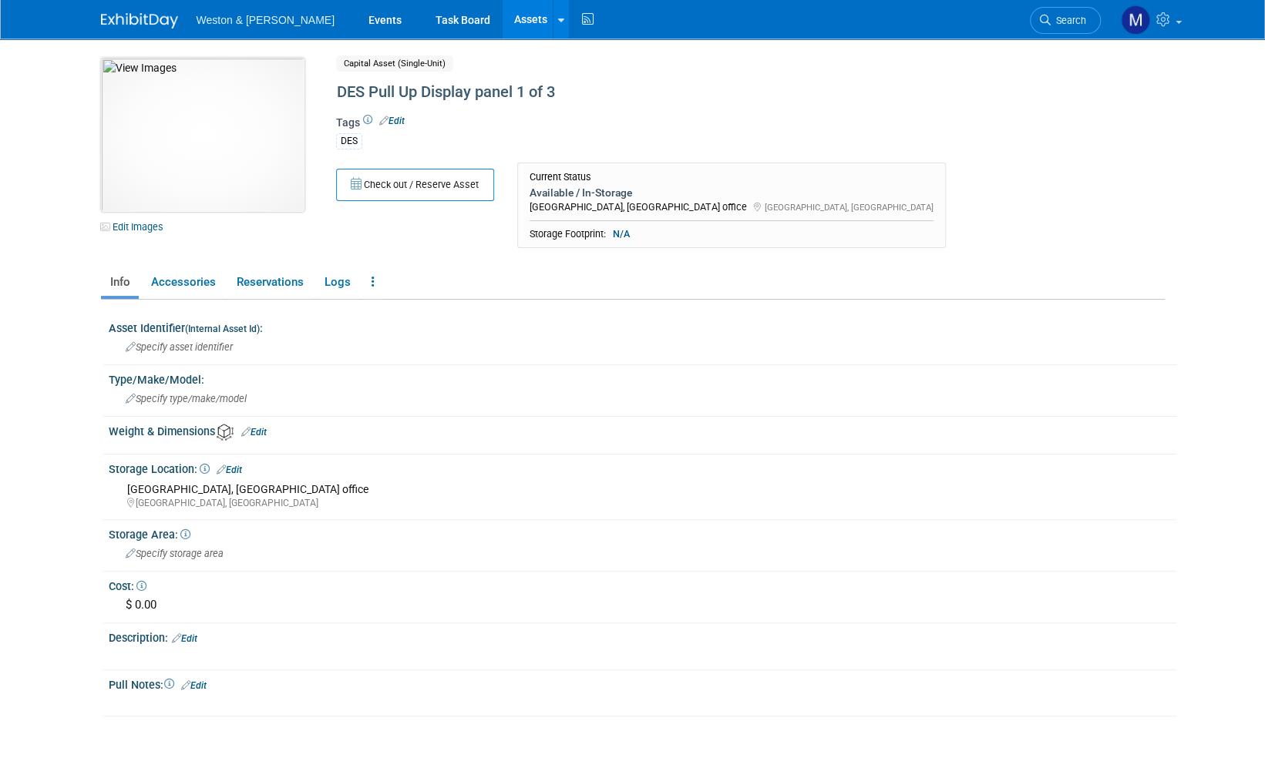  What do you see at coordinates (1065, 20) in the screenshot?
I see `a: Search` at bounding box center [1065, 20].